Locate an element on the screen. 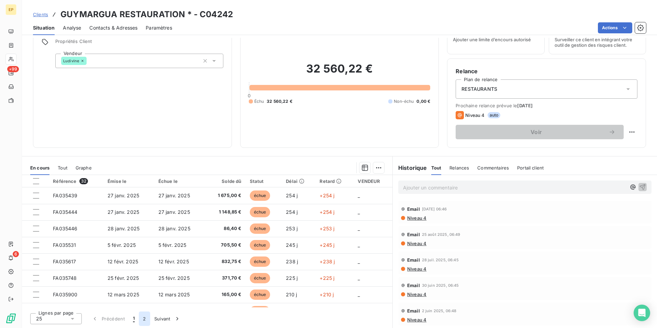  img: Logo LeanPay is located at coordinates (11, 318).